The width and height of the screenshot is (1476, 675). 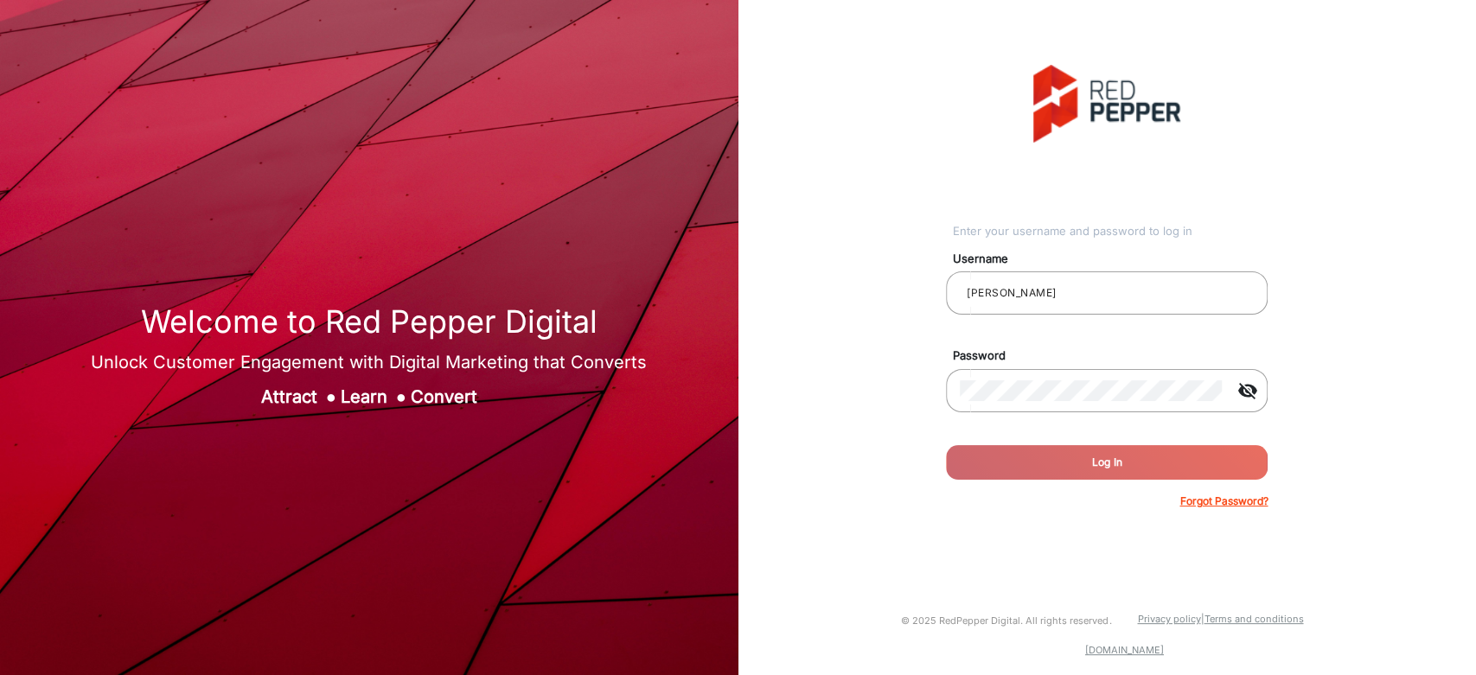 What do you see at coordinates (368, 322) in the screenshot?
I see `h1: Welcome to Red Pepper Digital` at bounding box center [368, 322].